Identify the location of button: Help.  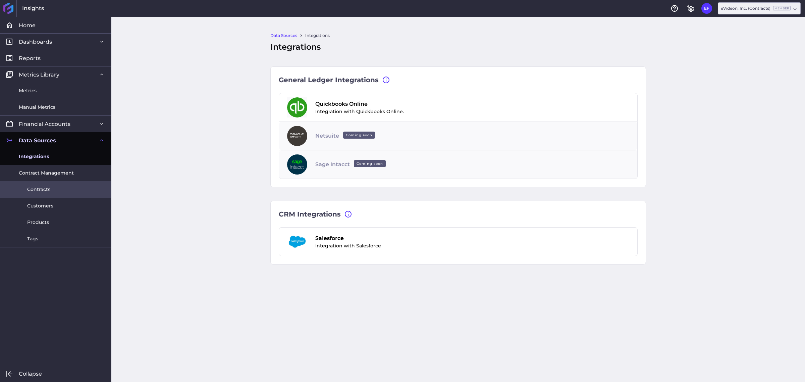
(674, 8).